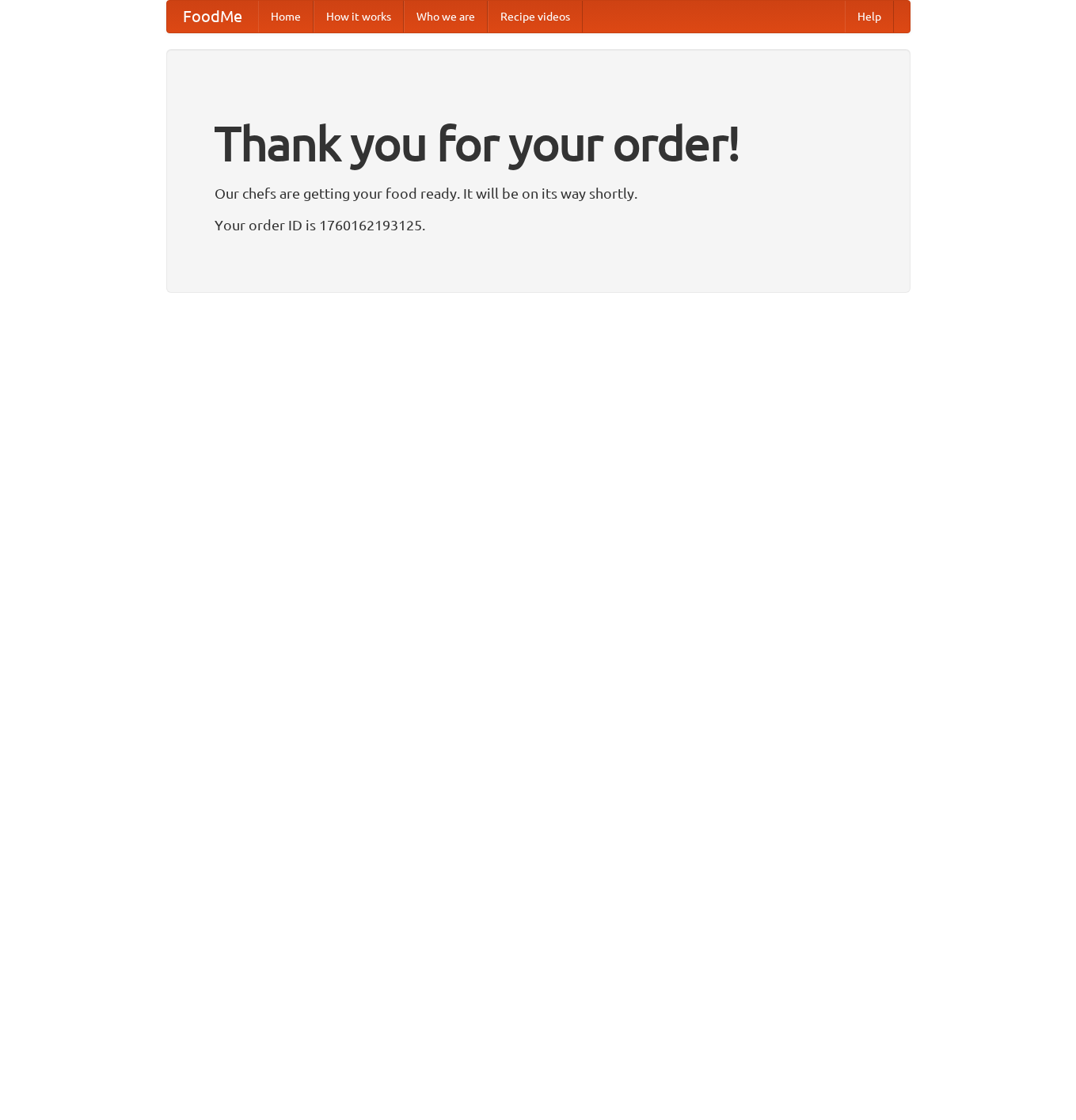 This screenshot has height=1120, width=1076. What do you see at coordinates (869, 17) in the screenshot?
I see `a: Help` at bounding box center [869, 17].